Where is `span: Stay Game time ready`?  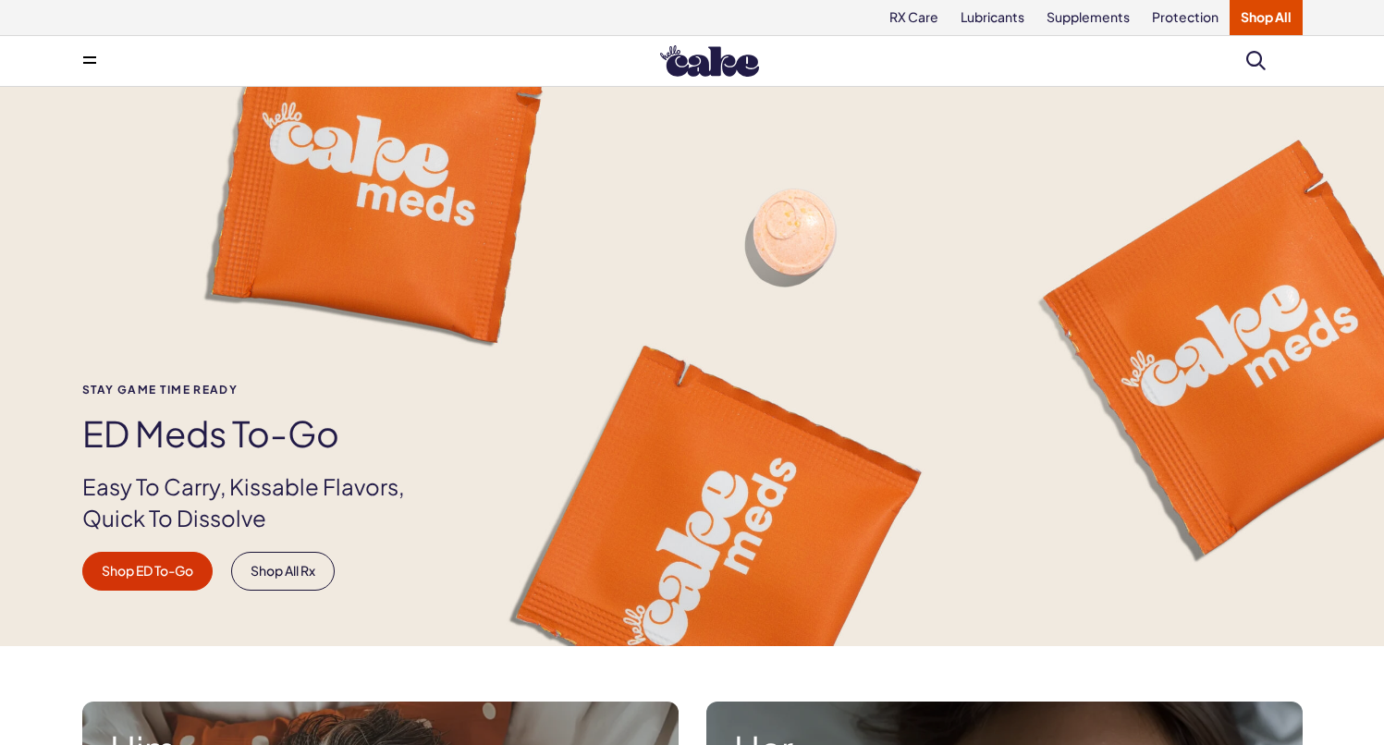
span: Stay Game time ready is located at coordinates (259, 389).